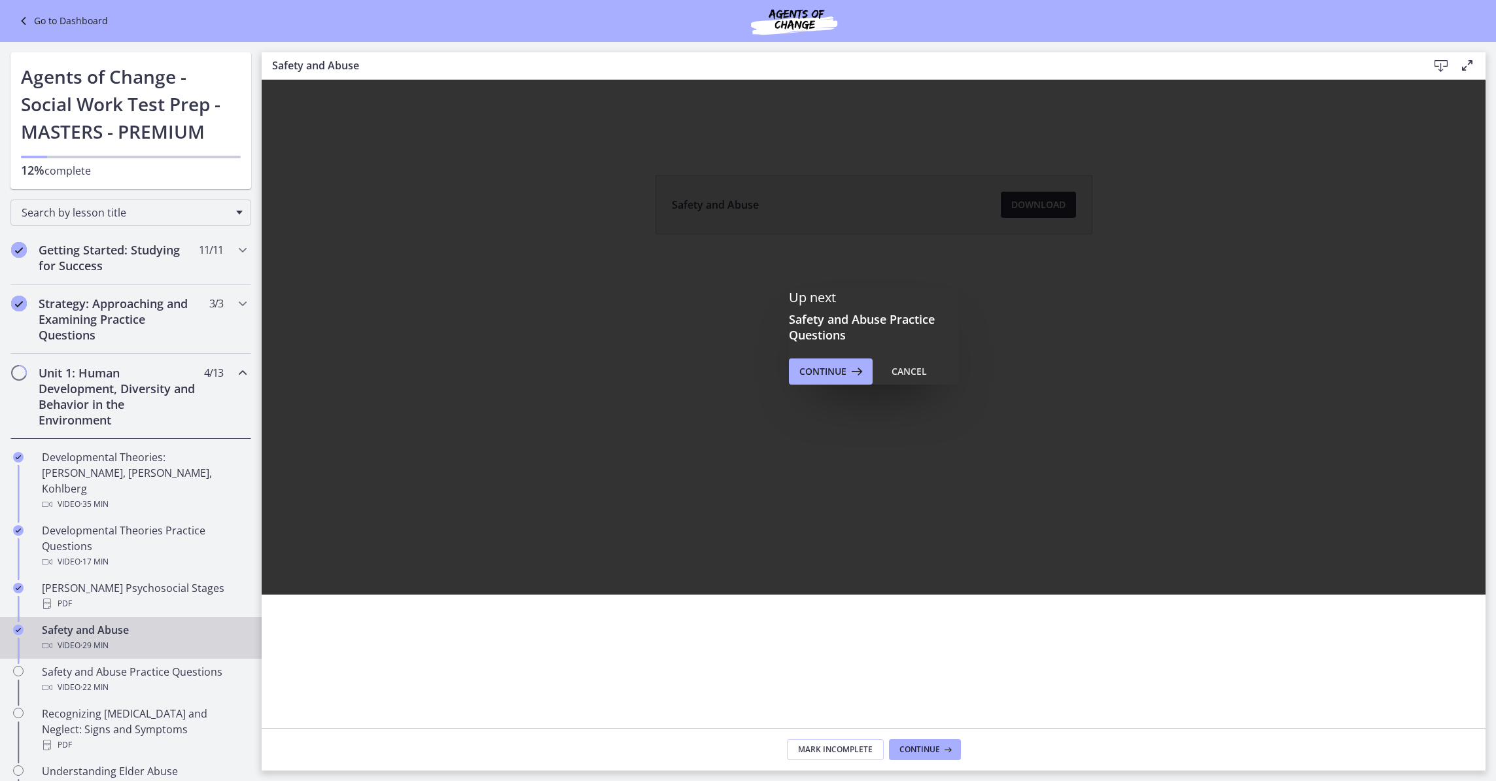  I want to click on span: · 35 min, so click(94, 504).